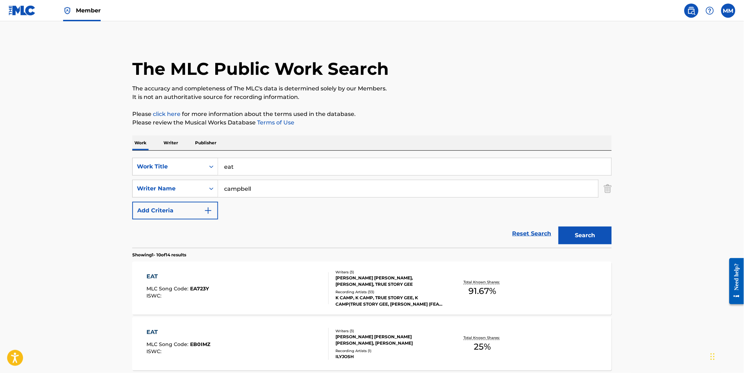  I want to click on span: 25 %, so click(482, 347).